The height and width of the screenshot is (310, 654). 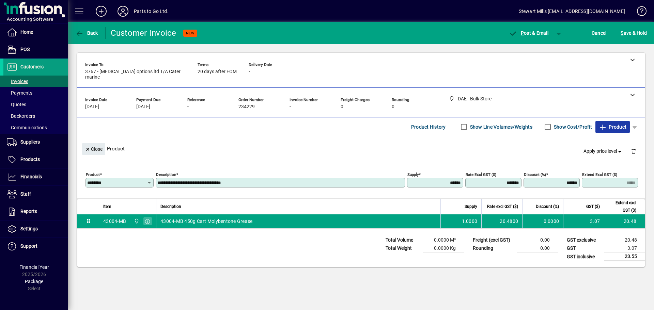 What do you see at coordinates (107, 207) in the screenshot?
I see `span: Item` at bounding box center [107, 207].